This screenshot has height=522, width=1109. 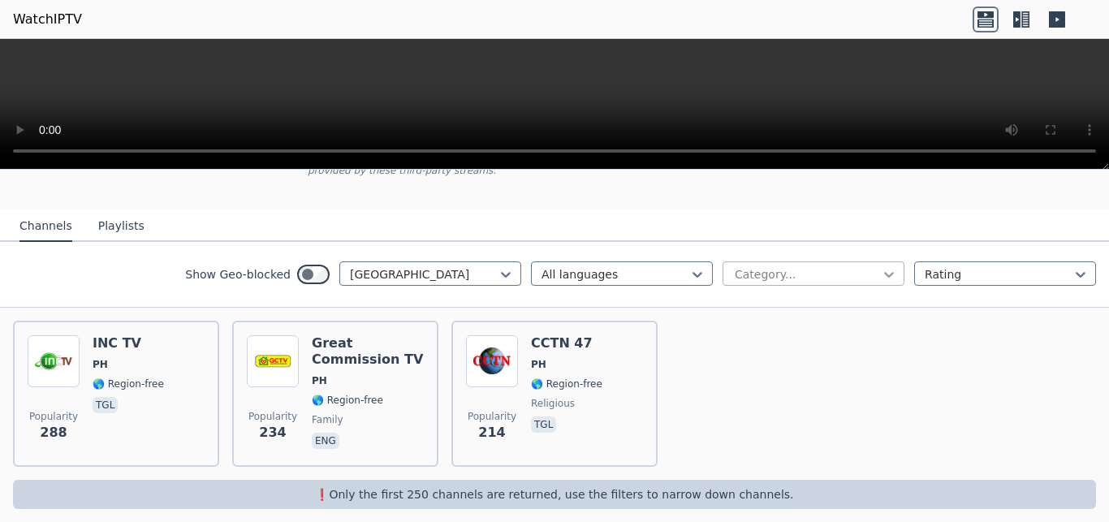 I want to click on span: 288, so click(x=53, y=433).